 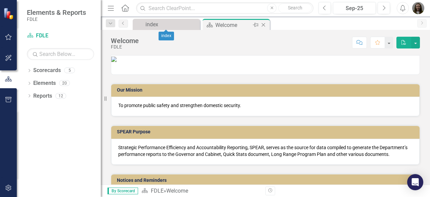 I want to click on a: index, so click(x=166, y=24).